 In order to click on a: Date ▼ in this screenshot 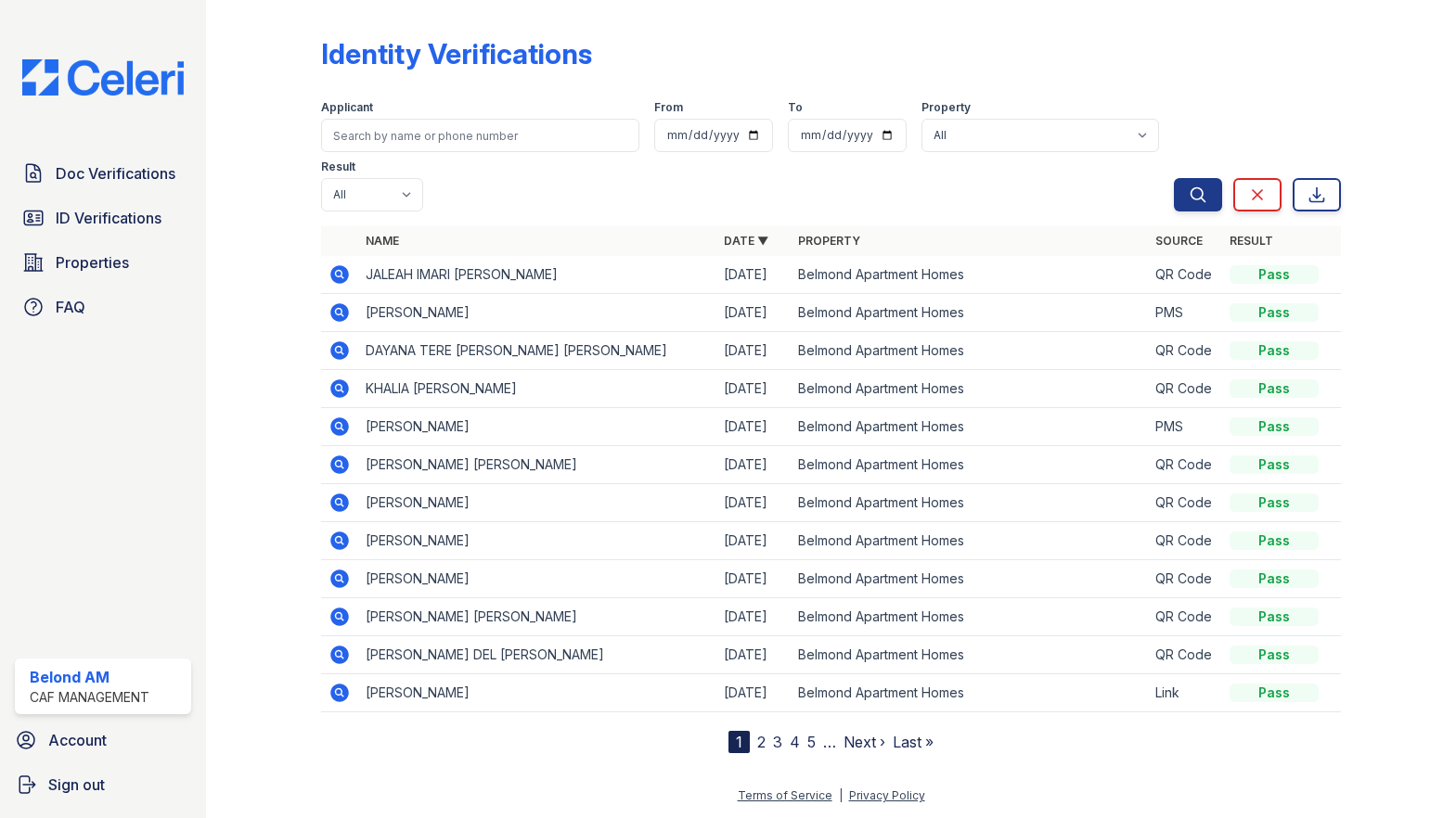, I will do `click(746, 240)`.